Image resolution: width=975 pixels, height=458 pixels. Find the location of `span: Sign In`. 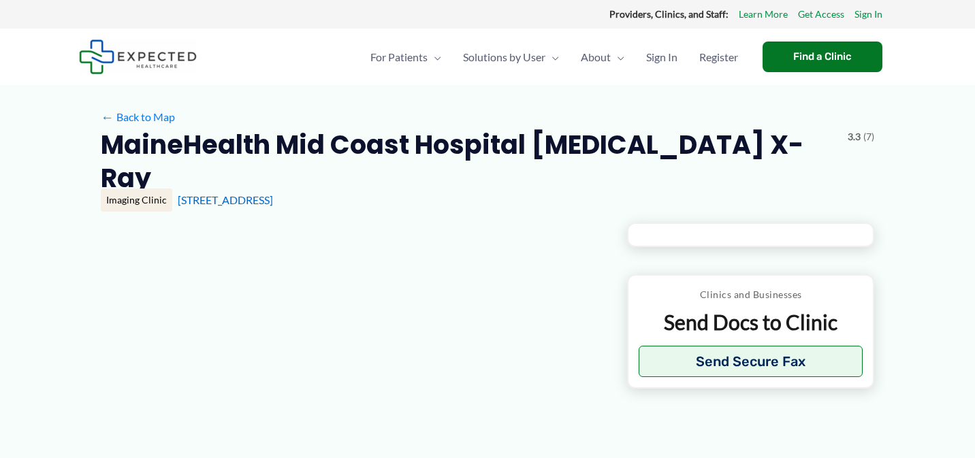

span: Sign In is located at coordinates (662, 57).